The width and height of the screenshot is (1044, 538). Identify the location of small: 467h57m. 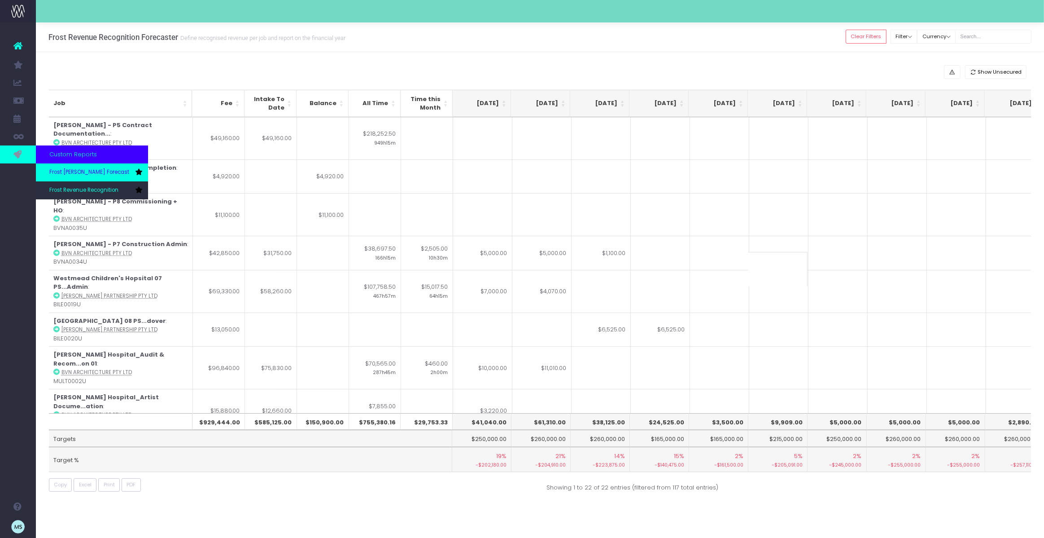
(385, 295).